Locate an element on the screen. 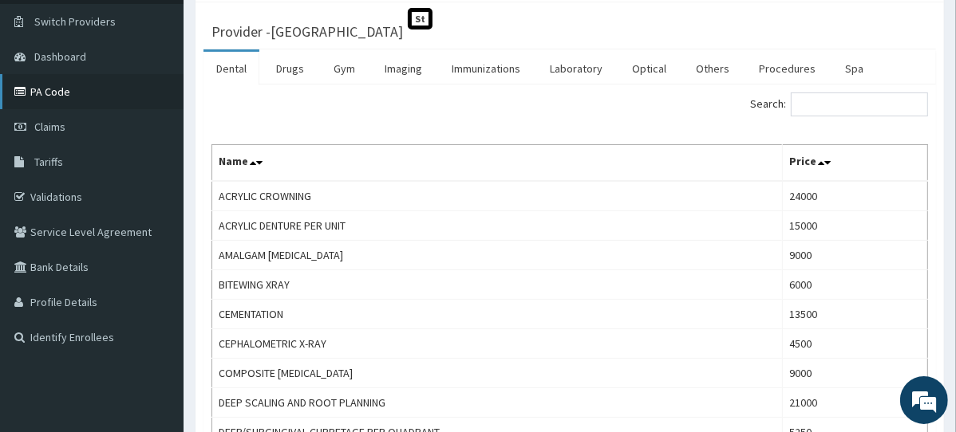 This screenshot has height=432, width=956. td: 21000 is located at coordinates (855, 403).